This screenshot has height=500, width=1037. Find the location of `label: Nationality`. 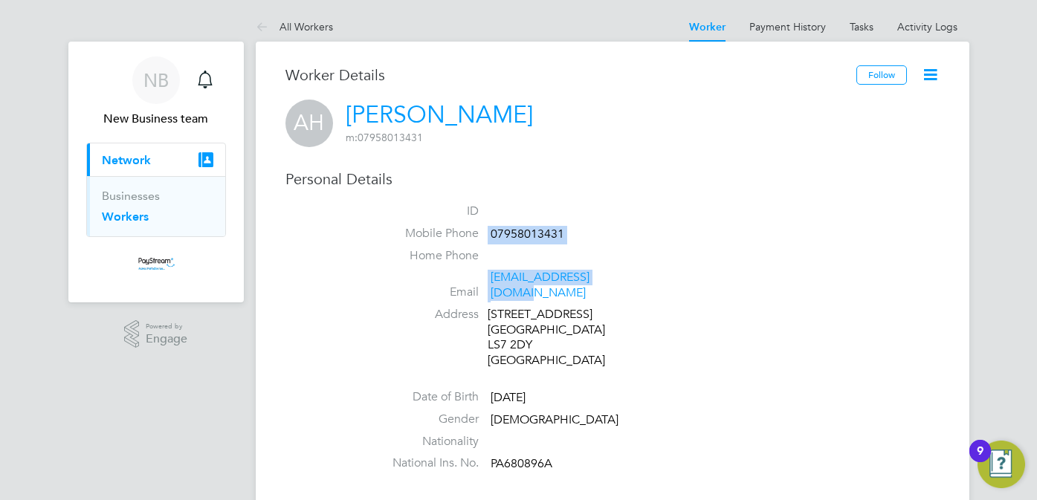

label: Nationality is located at coordinates (427, 442).